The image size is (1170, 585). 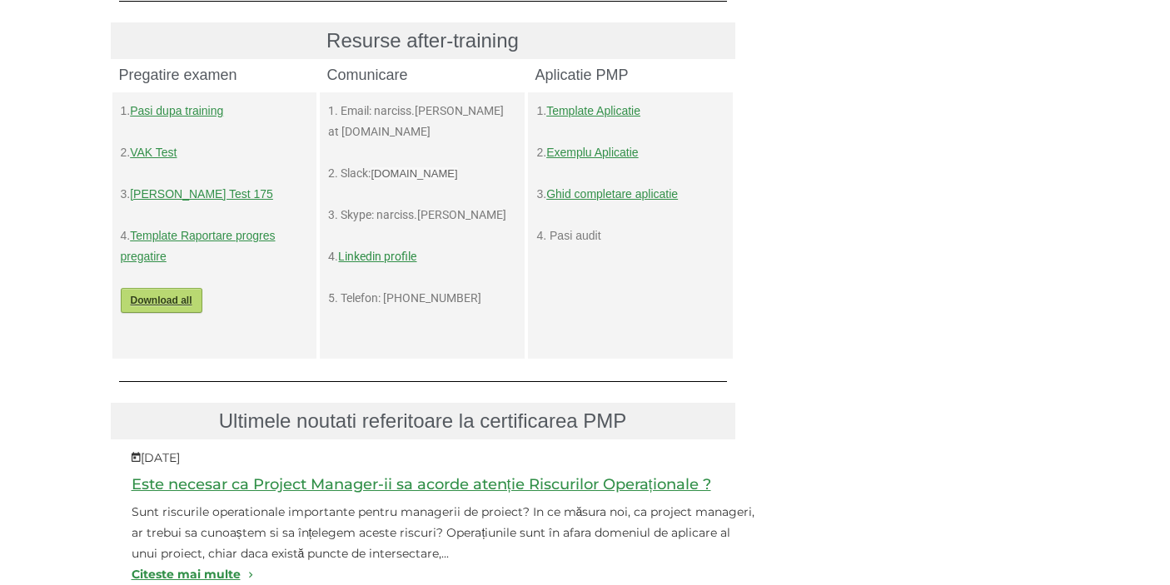 I want to click on a: Linkedin profile, so click(x=377, y=257).